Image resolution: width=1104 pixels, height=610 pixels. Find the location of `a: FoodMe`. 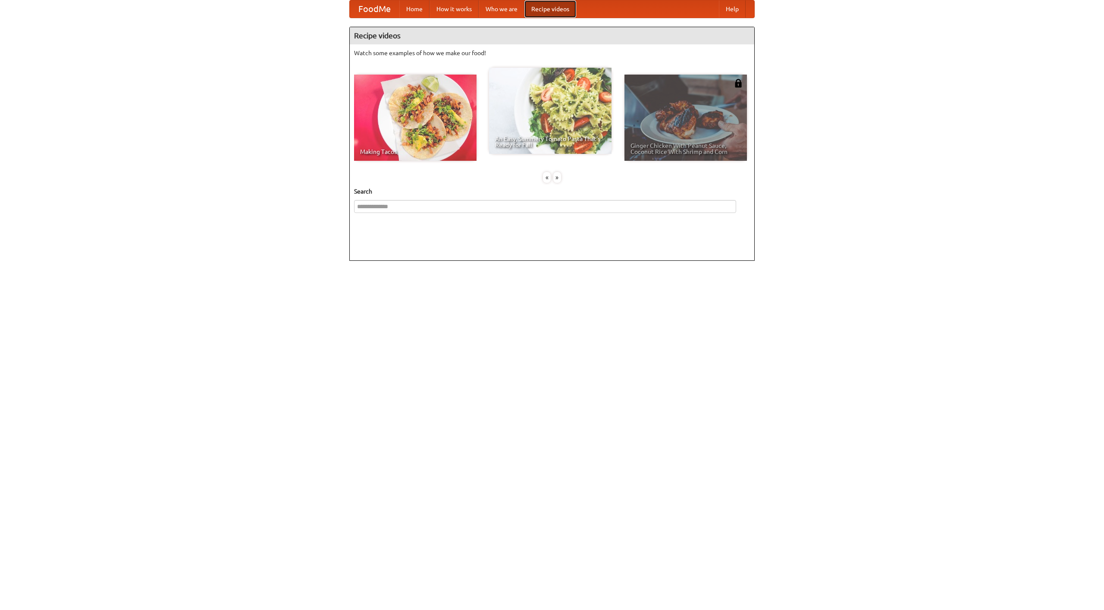

a: FoodMe is located at coordinates (374, 9).